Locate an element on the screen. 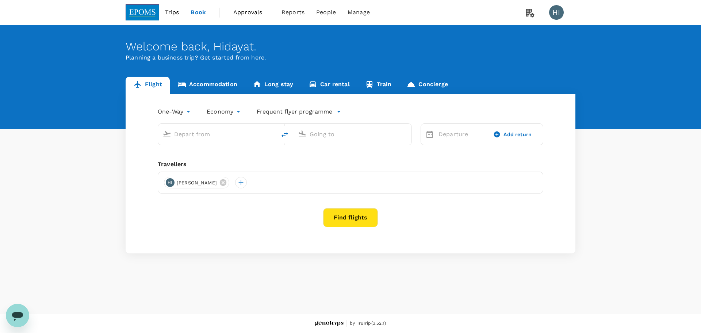 The image size is (701, 333). a: Flight is located at coordinates (148, 85).